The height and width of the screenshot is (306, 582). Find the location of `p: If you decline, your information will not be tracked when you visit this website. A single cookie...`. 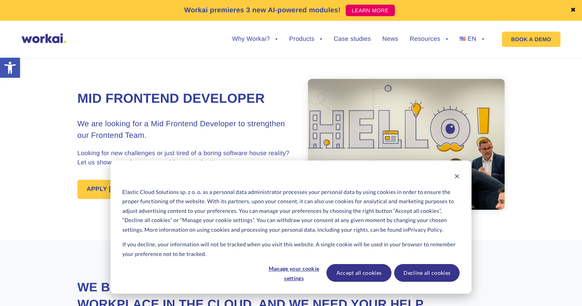

p: If you decline, your information will not be tracked when you visit this website. A single cookie... is located at coordinates (291, 249).